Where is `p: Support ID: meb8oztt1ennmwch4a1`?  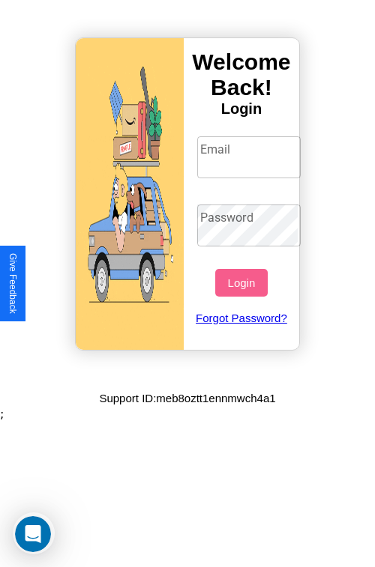
p: Support ID: meb8oztt1ennmwch4a1 is located at coordinates (187, 398).